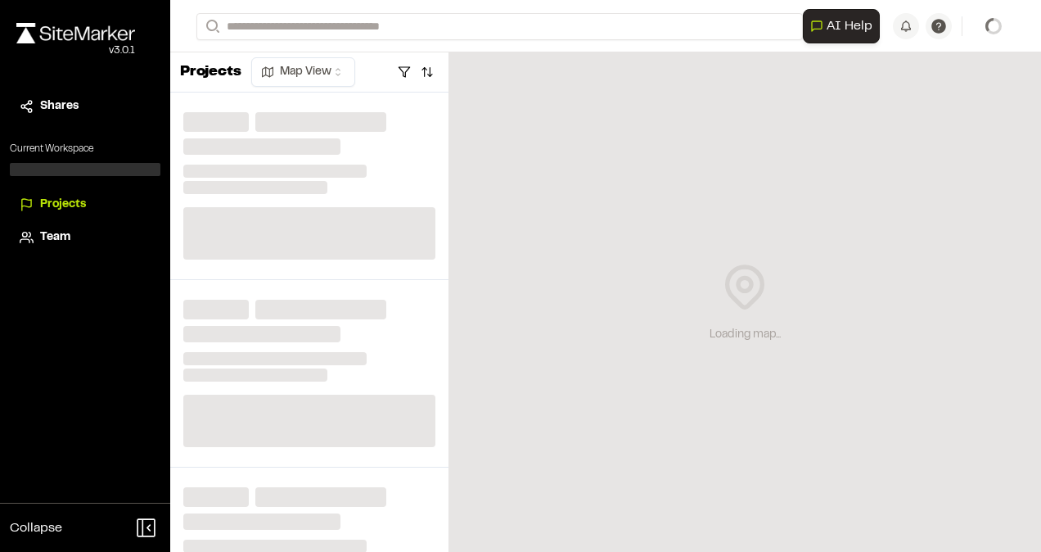 This screenshot has height=552, width=1041. What do you see at coordinates (85, 106) in the screenshot?
I see `a: Shares` at bounding box center [85, 106].